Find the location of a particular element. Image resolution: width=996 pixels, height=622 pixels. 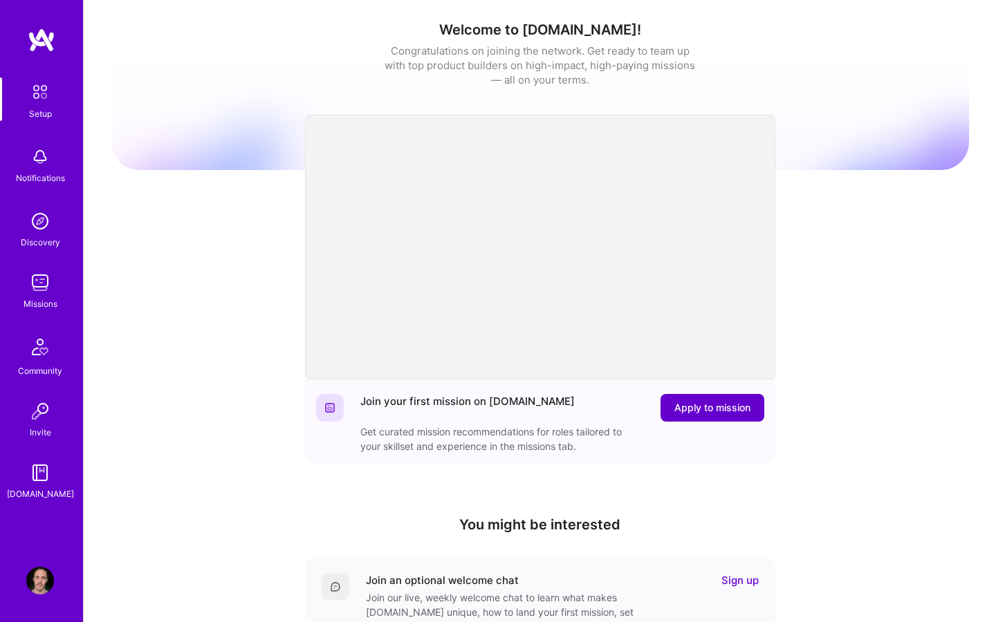

div: Setup is located at coordinates (40, 113).